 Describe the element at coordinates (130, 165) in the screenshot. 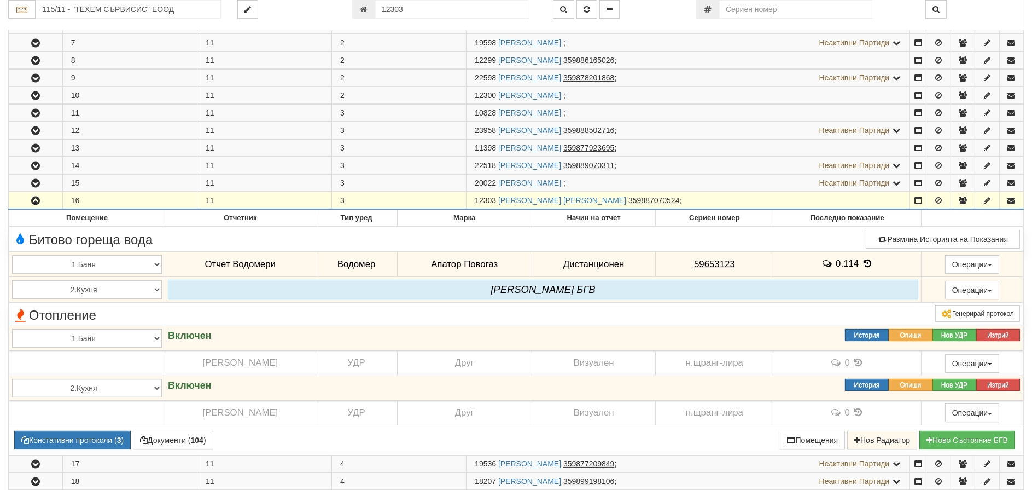

I see `td: 14` at that location.